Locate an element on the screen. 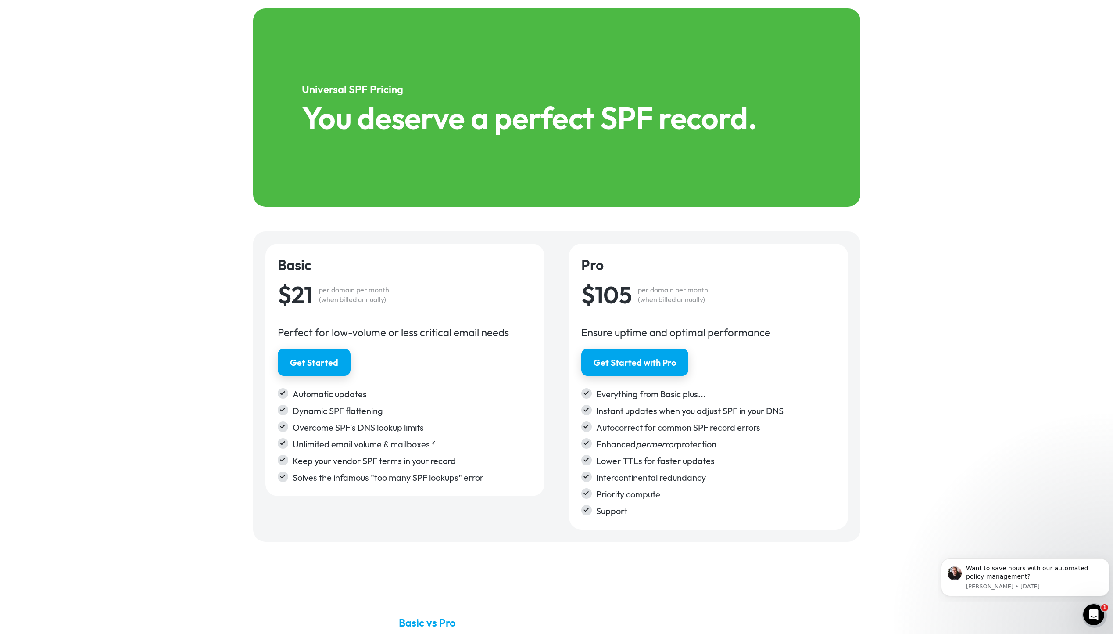 The width and height of the screenshot is (1113, 634). div: Autocorrect for common SPF record errors is located at coordinates (716, 427).